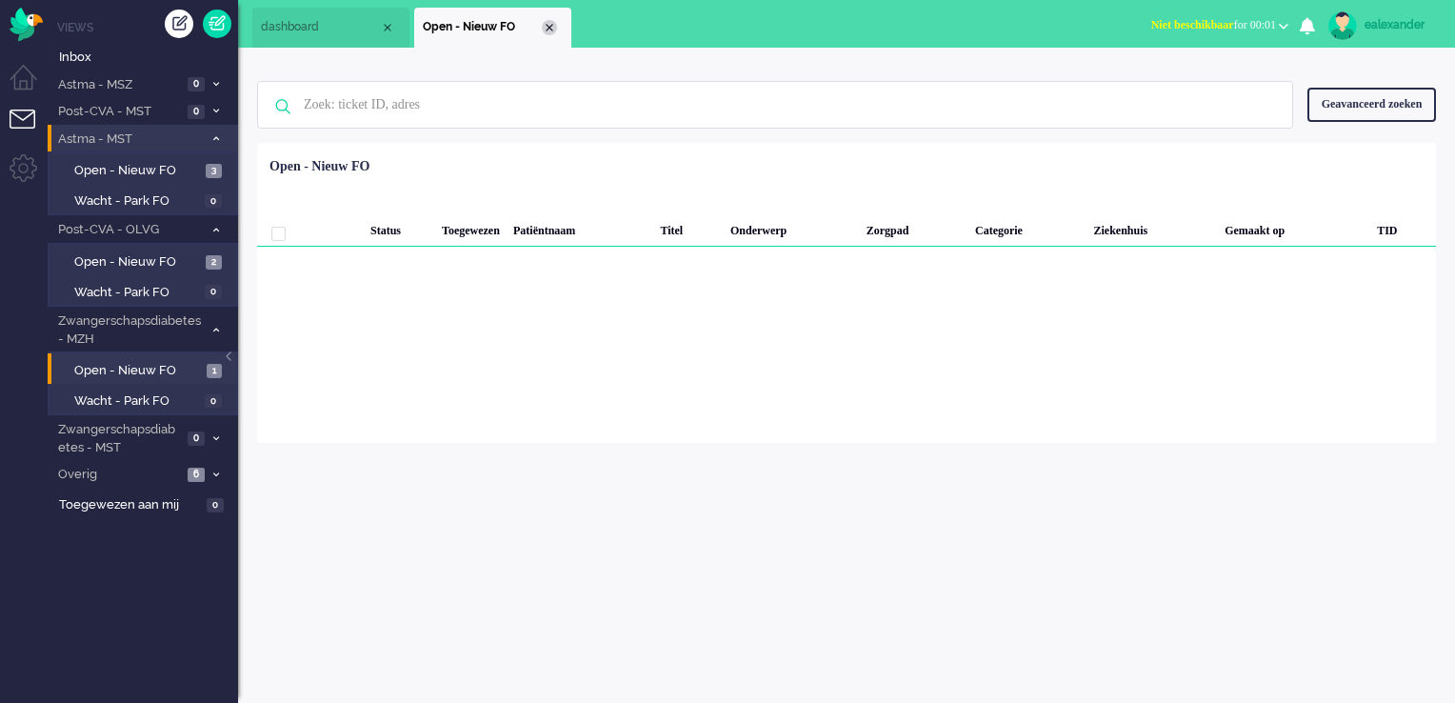  Describe the element at coordinates (217, 24) in the screenshot. I see `a: Quick Ticket` at that location.